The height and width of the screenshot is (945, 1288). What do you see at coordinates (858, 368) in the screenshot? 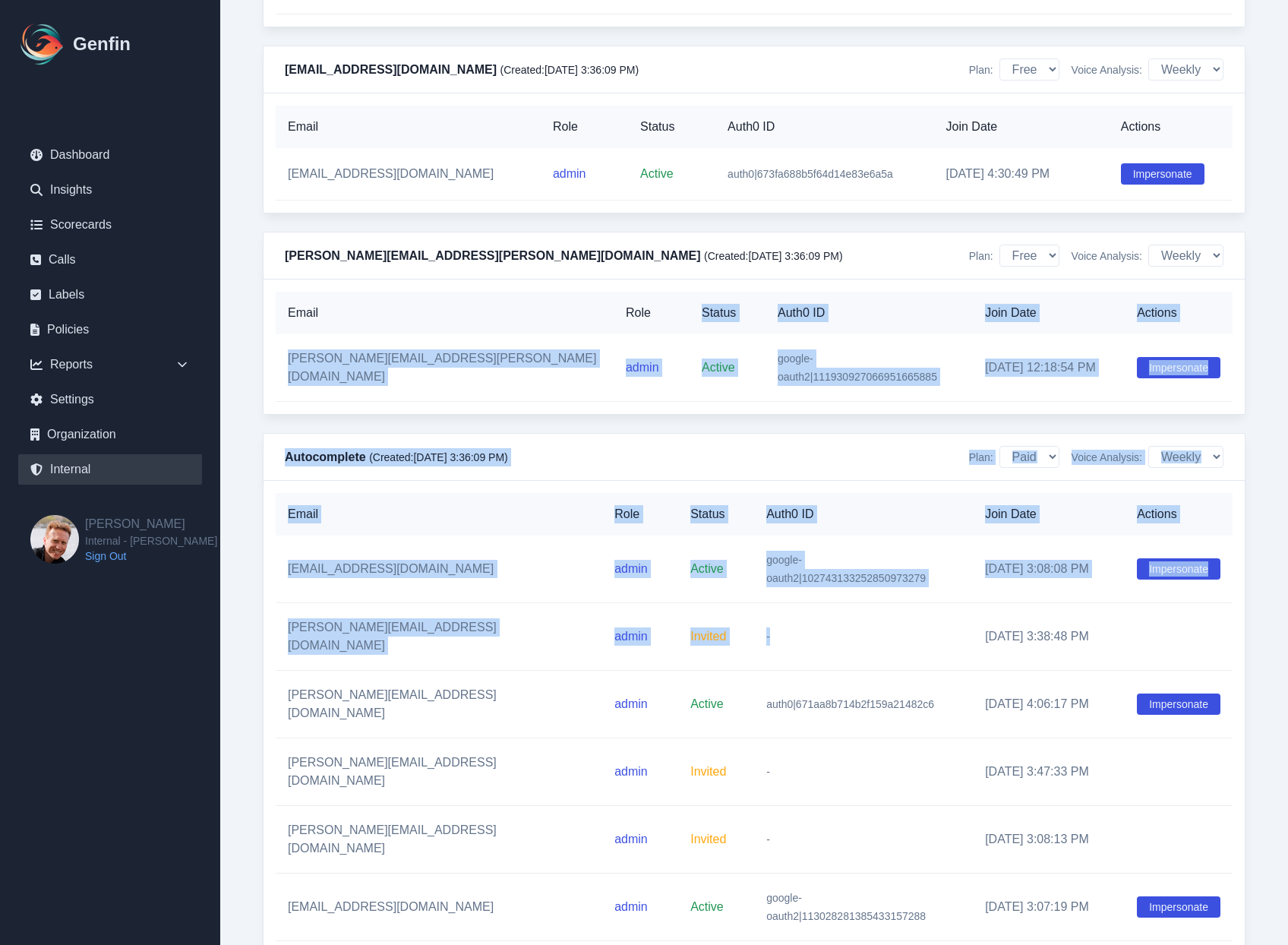
I see `span: google-oauth2|111930927066951665885` at bounding box center [858, 368].